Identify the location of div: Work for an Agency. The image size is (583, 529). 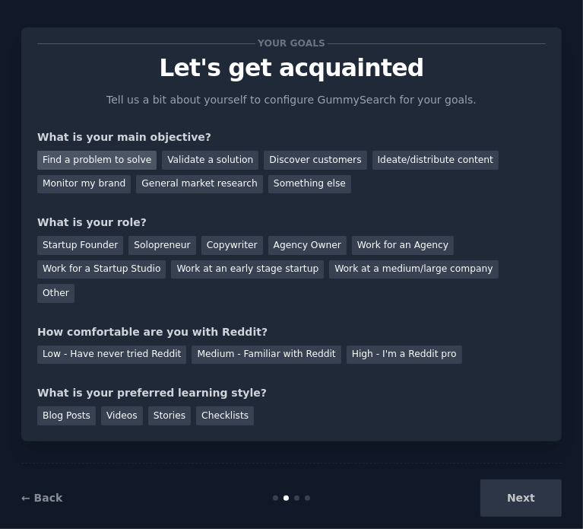
(403, 245).